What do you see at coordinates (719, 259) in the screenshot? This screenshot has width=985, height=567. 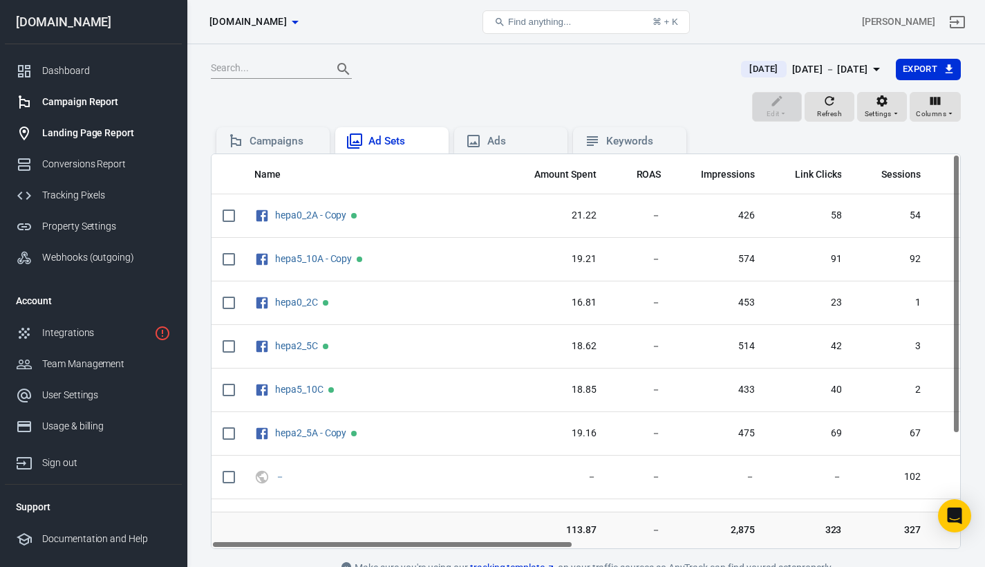 I see `span: 574` at bounding box center [719, 259].